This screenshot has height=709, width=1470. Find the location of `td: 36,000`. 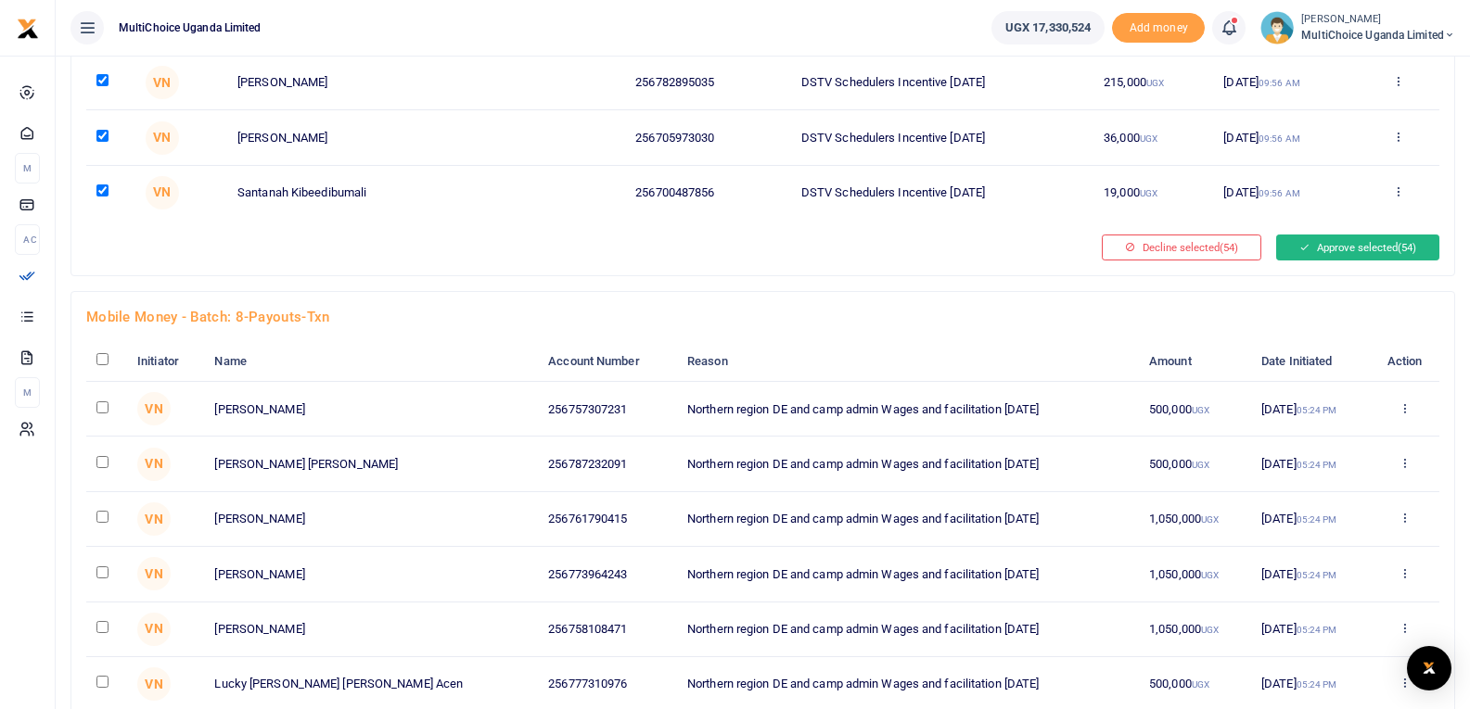

td: 36,000 is located at coordinates (1153, 137).